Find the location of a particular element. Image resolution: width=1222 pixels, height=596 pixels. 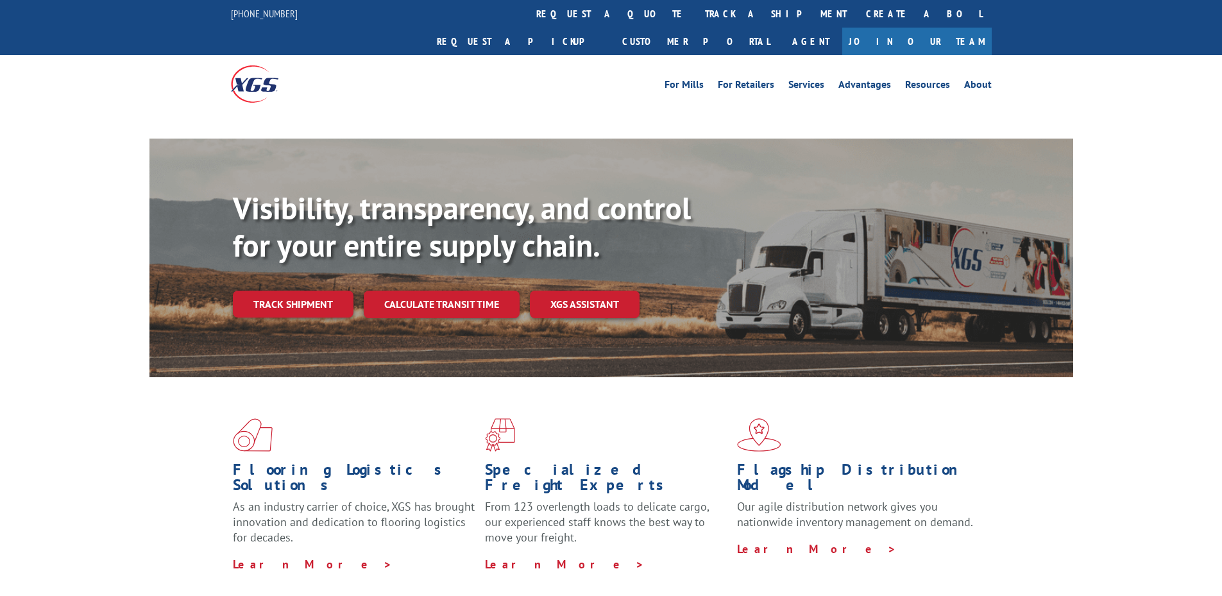

span: As an industry carrier of choice, XGS has brought innovation and dedication to flooring logistics... is located at coordinates (353, 521).